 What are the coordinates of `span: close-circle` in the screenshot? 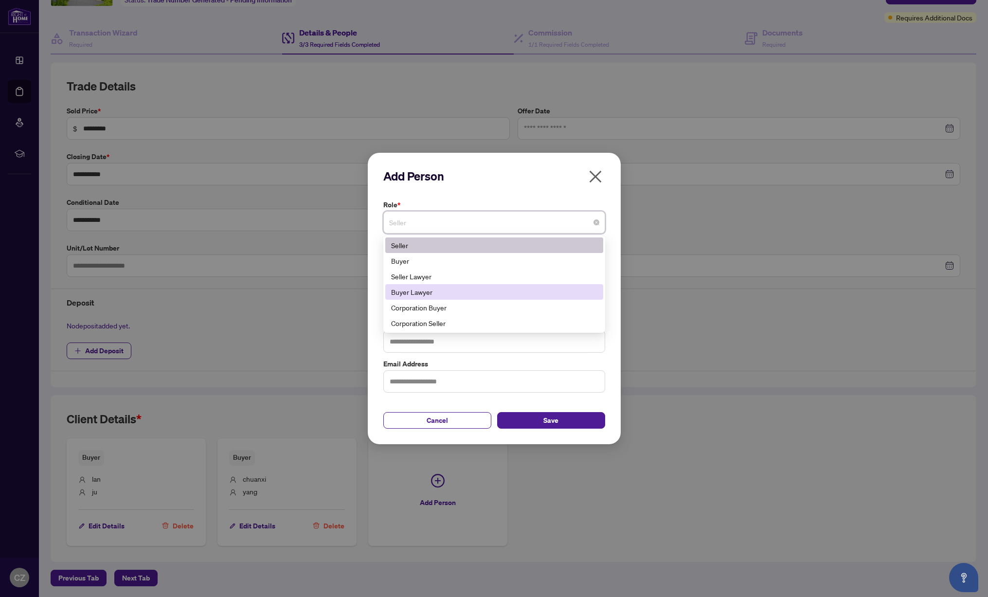 It's located at (597, 222).